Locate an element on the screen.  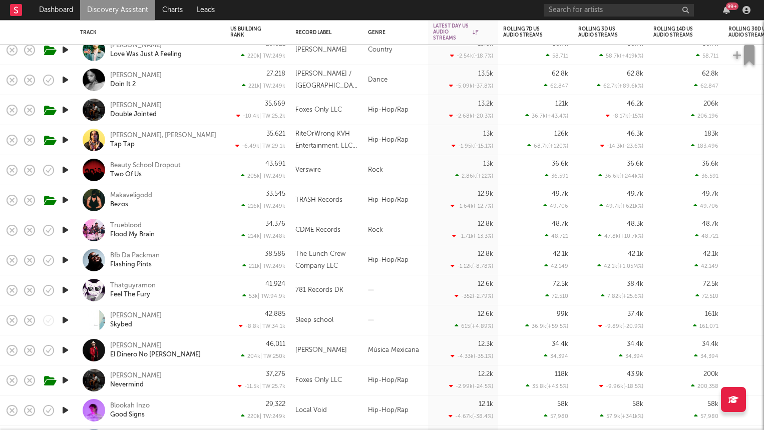
div: Genre is located at coordinates (393, 33).